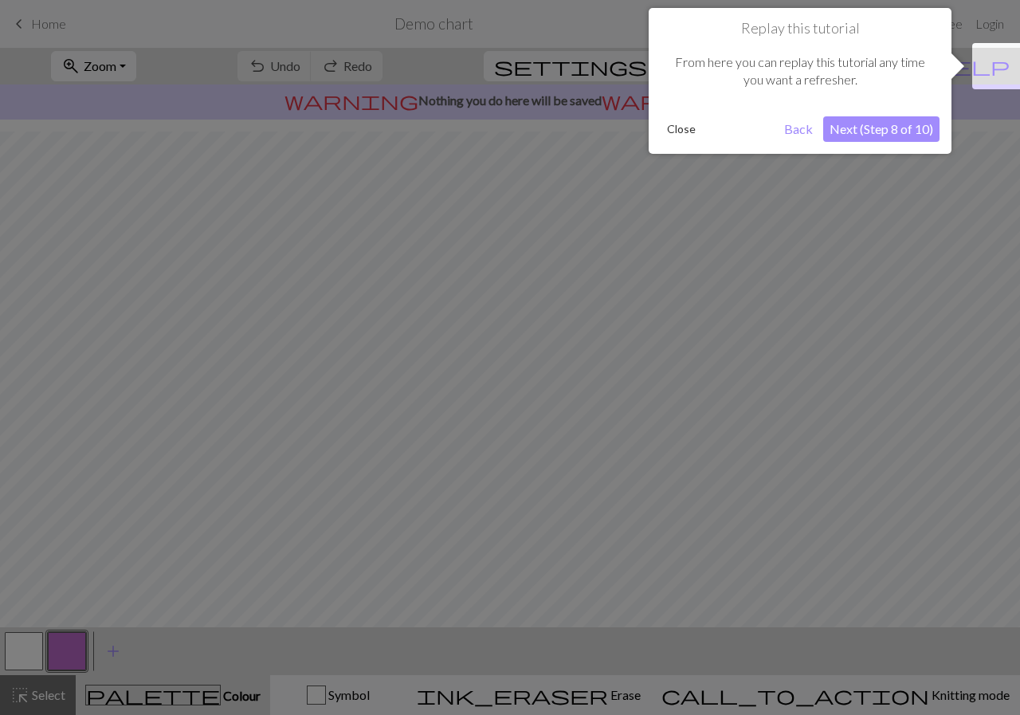 Image resolution: width=1020 pixels, height=715 pixels. What do you see at coordinates (800, 80) in the screenshot?
I see `div: Replay this tutorial` at bounding box center [800, 80].